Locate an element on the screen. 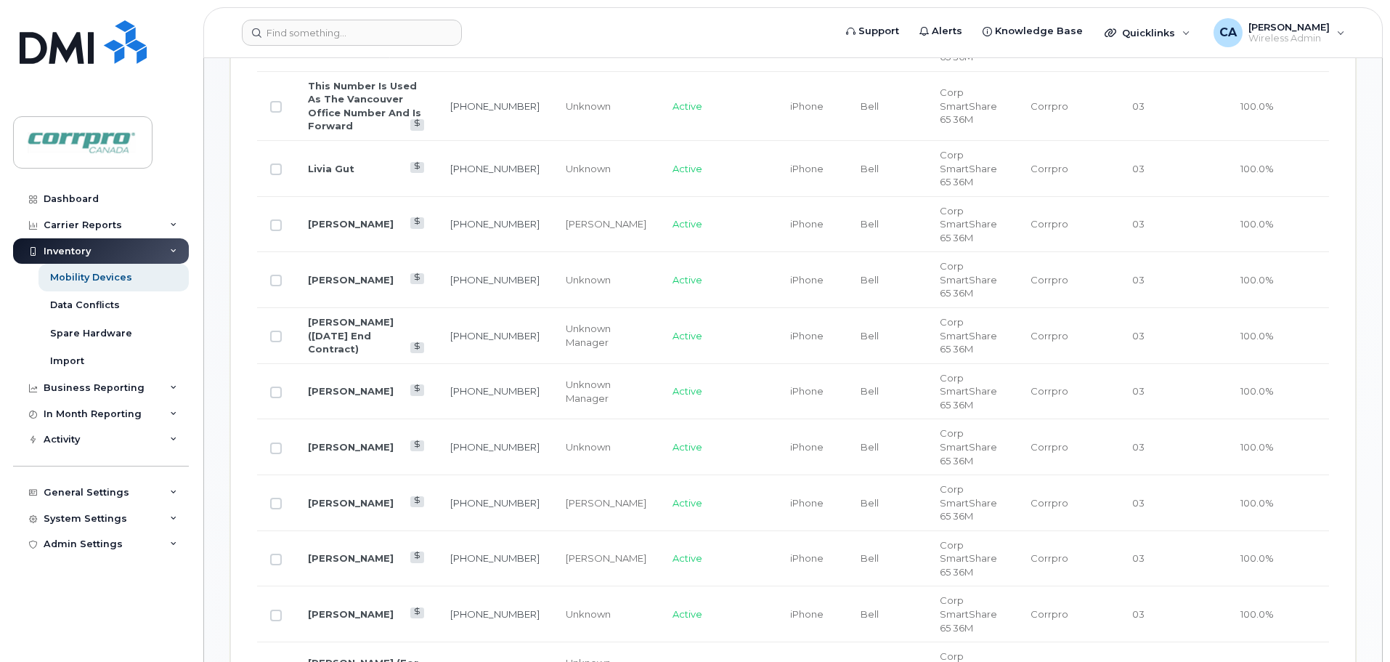 The width and height of the screenshot is (1390, 662). a: This Number Is Used As The Vancouver Office Number And Is Forward is located at coordinates (365, 106).